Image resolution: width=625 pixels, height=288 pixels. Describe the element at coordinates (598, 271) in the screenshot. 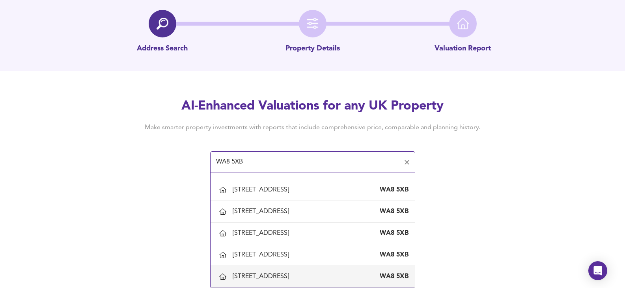

I see `div: Open Intercom Messenger` at that location.